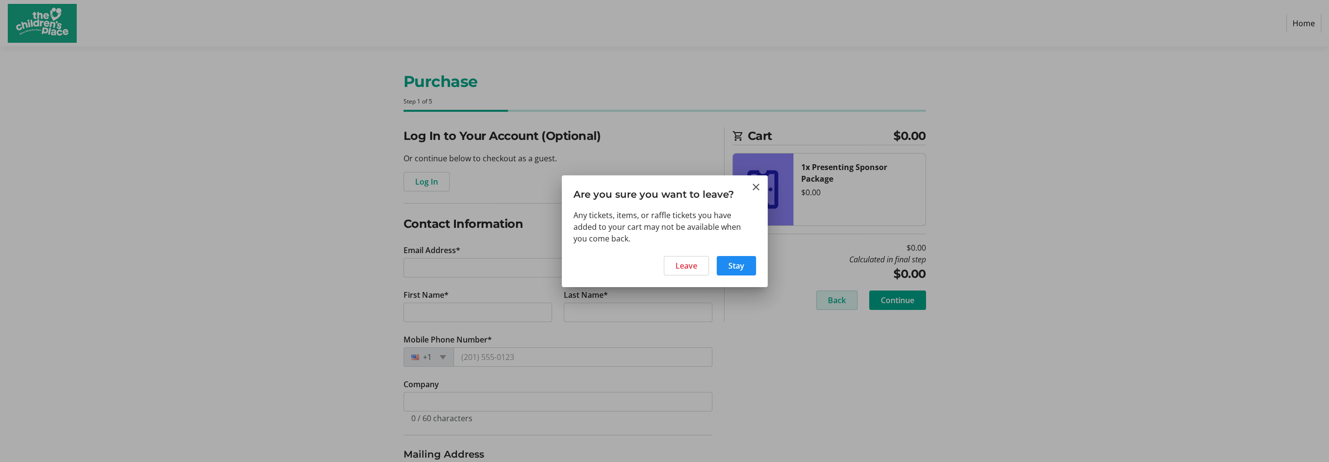 This screenshot has width=1329, height=462. Describe the element at coordinates (736, 266) in the screenshot. I see `button: Stay` at that location.